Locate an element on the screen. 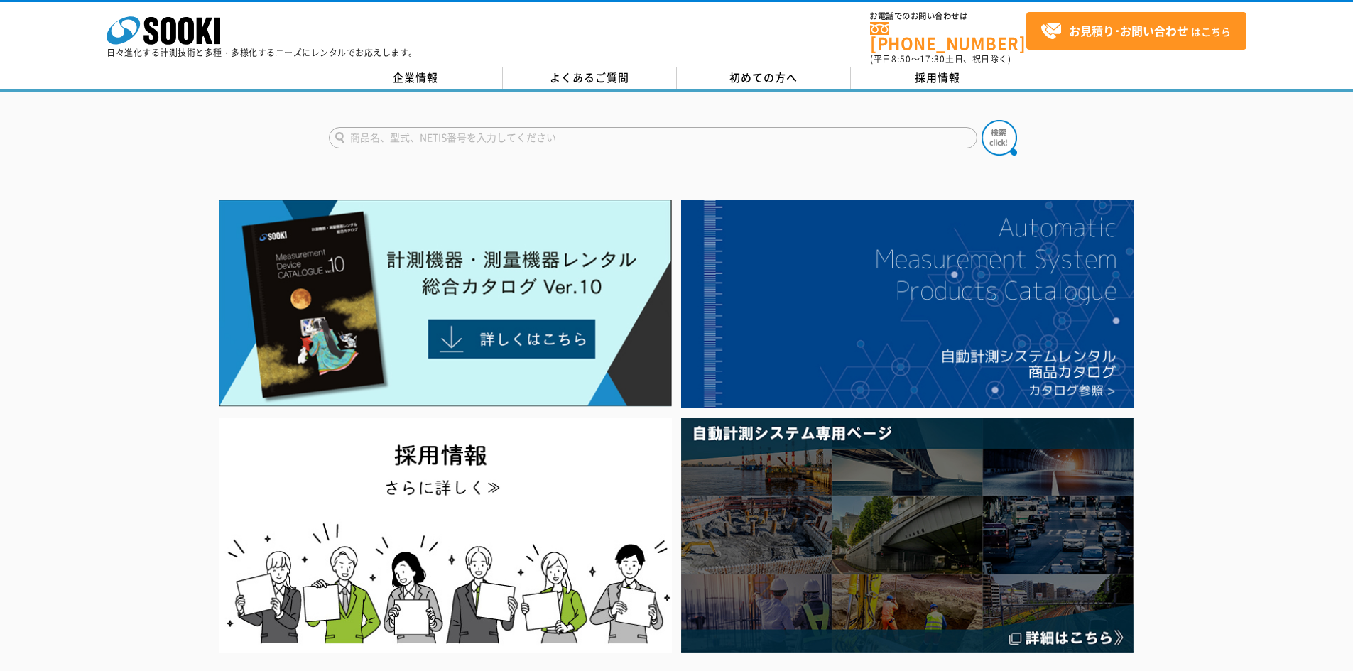 The width and height of the screenshot is (1353, 671). img: 自動計測システムカタログ is located at coordinates (907, 304).